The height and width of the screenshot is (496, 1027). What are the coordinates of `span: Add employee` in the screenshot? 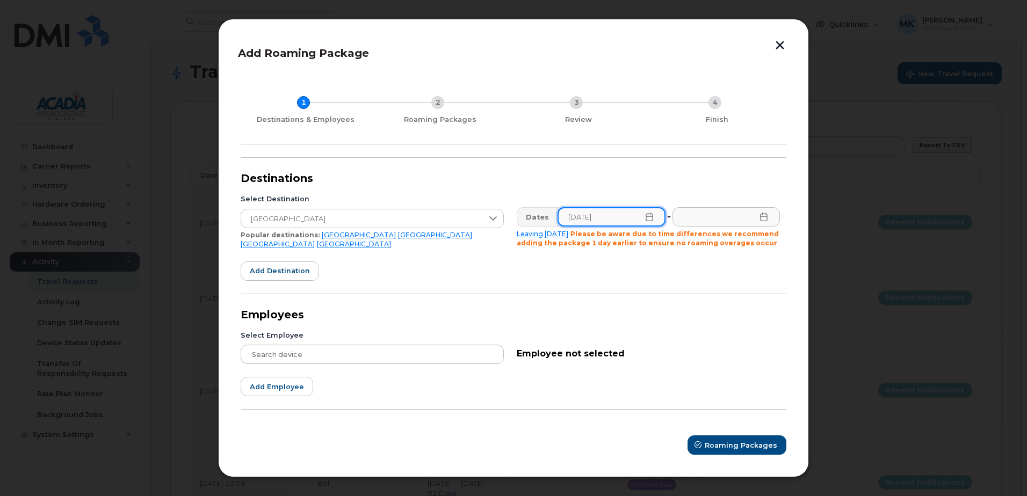 It's located at (277, 387).